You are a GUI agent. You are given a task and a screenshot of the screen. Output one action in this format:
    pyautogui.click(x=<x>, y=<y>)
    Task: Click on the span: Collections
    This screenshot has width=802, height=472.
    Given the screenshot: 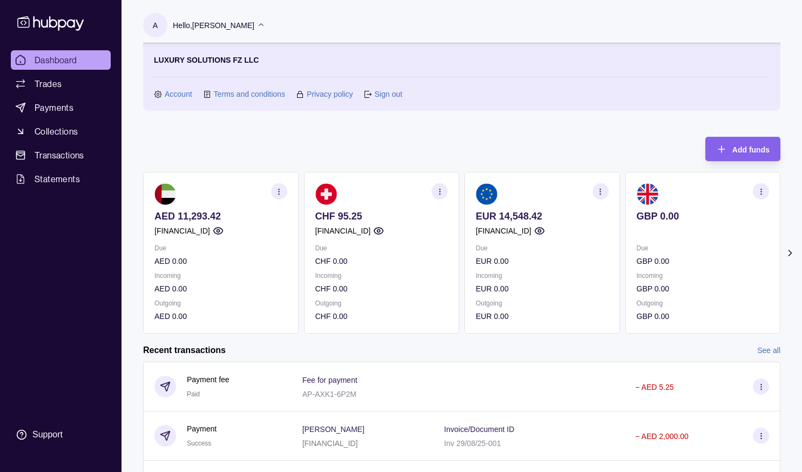 What is the action you would take?
    pyautogui.click(x=56, y=131)
    